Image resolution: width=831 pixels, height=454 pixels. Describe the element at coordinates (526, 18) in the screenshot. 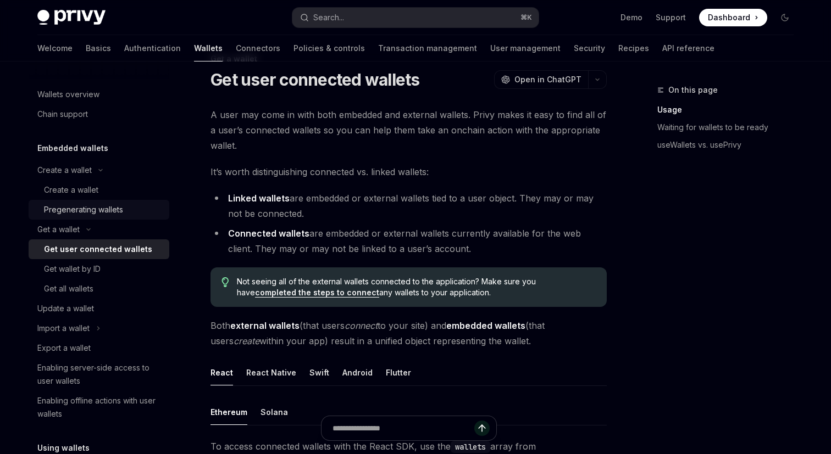

I see `span: ⌘ K` at that location.